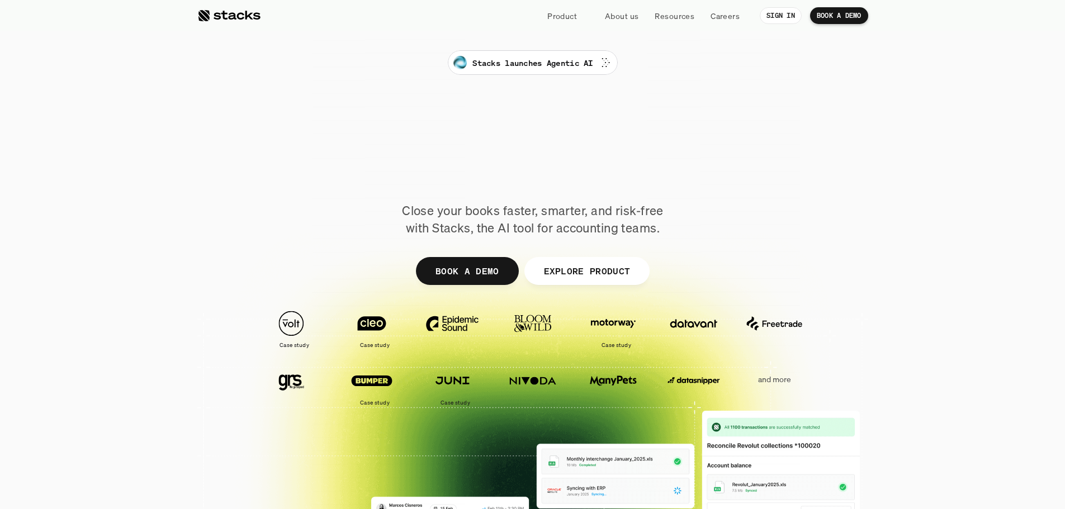  What do you see at coordinates (586, 271) in the screenshot?
I see `a: EXPLORE PRODUCT` at bounding box center [586, 271].